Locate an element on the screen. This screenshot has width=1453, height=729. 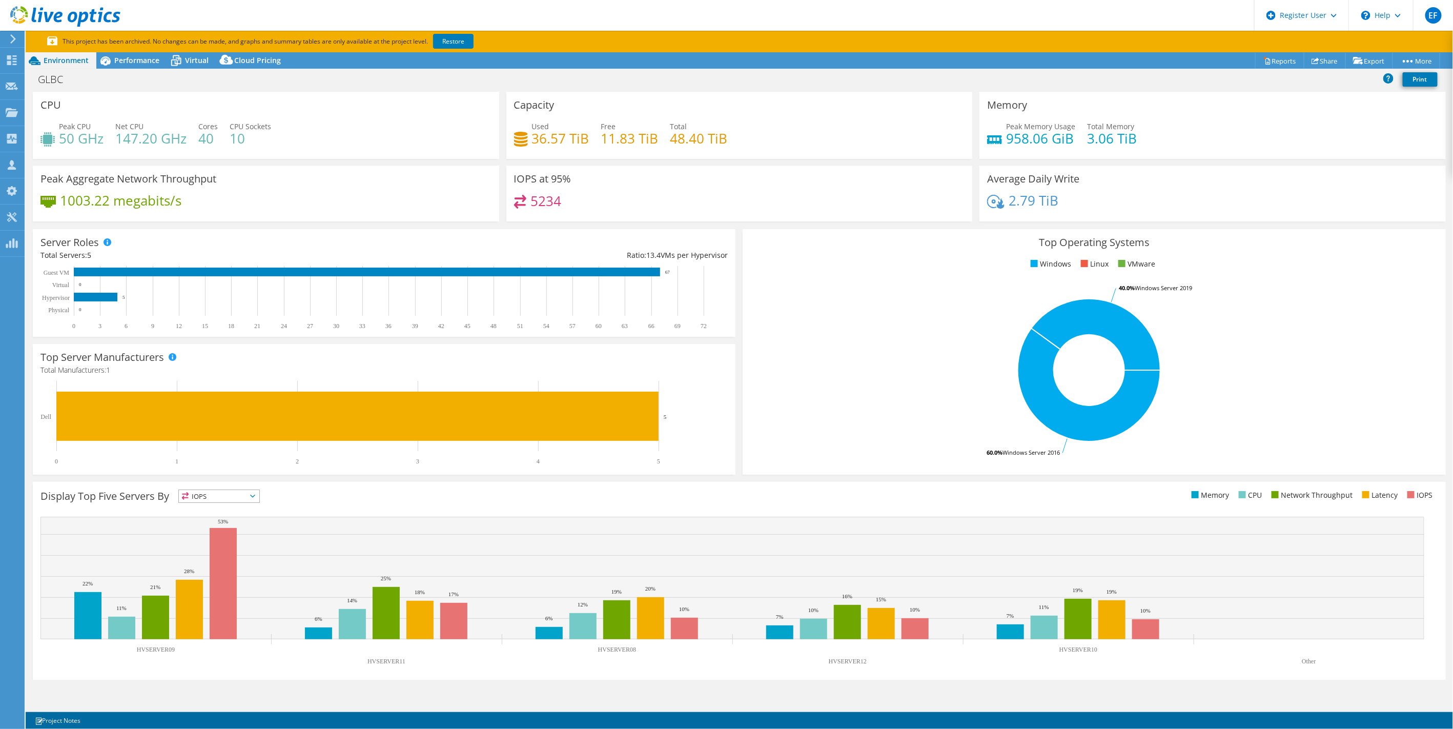
li: Memory is located at coordinates (1209, 495).